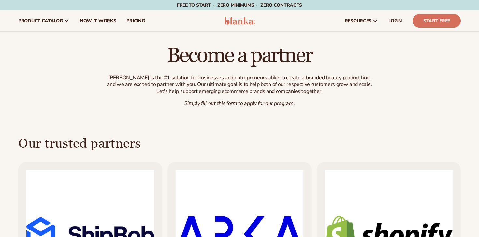 Image resolution: width=479 pixels, height=237 pixels. Describe the element at coordinates (358, 21) in the screenshot. I see `span: resources` at that location.